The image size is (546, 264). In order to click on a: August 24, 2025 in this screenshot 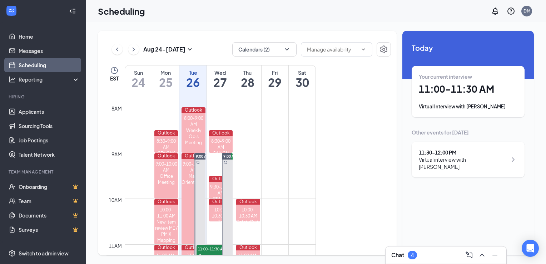, I will do `click(138, 79)`.